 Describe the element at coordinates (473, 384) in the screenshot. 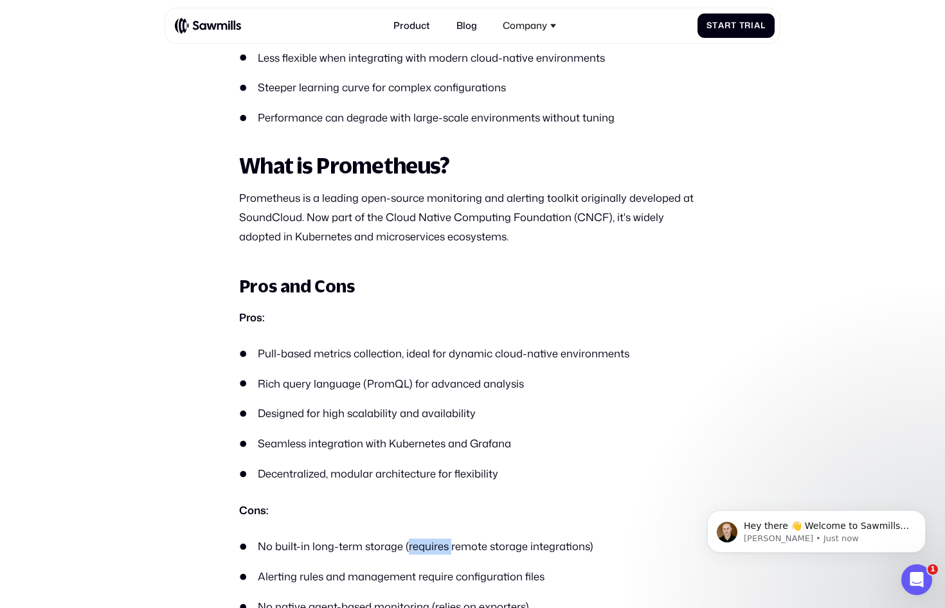

I see `li: Rich query language (PromQL) for advanced analysis` at that location.